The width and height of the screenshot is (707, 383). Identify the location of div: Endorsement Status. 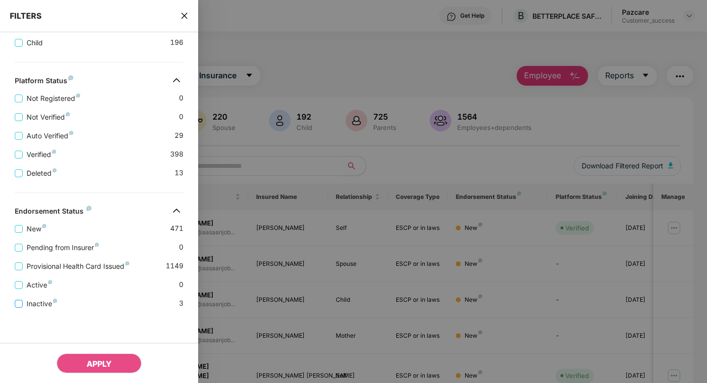
(53, 212).